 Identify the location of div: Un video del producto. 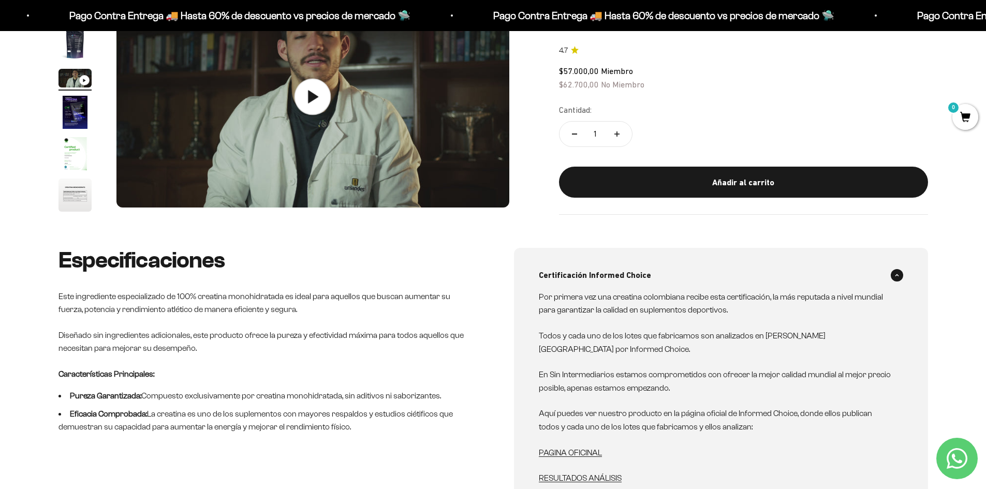
(113, 120).